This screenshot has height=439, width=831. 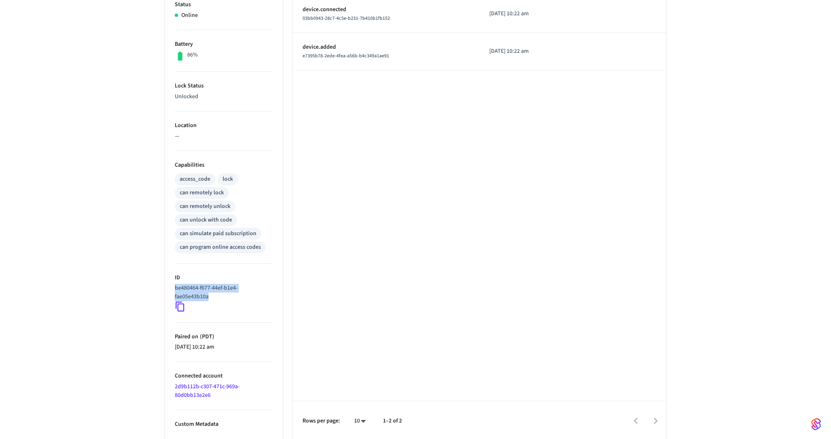 I want to click on p: Status, so click(x=224, y=5).